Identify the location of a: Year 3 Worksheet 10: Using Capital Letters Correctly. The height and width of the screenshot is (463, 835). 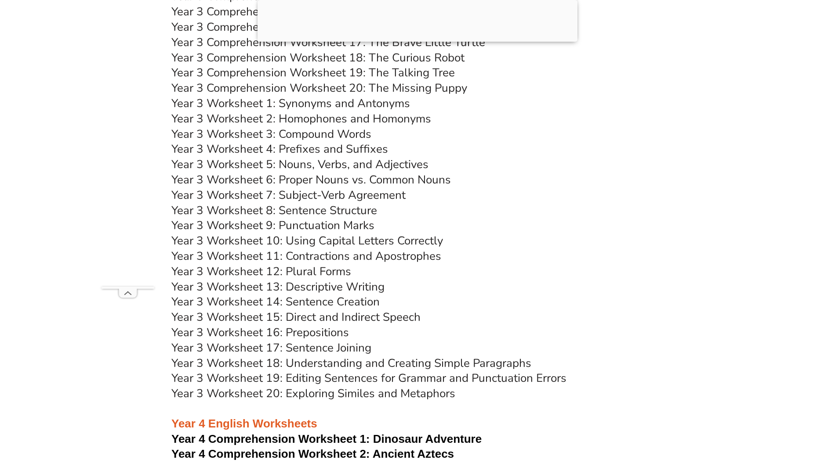
(307, 241).